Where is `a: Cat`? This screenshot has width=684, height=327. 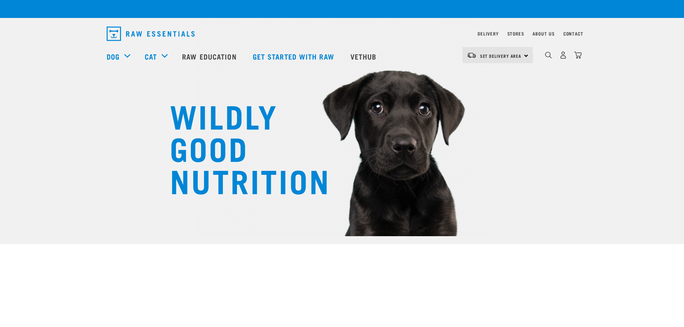
a: Cat is located at coordinates (151, 56).